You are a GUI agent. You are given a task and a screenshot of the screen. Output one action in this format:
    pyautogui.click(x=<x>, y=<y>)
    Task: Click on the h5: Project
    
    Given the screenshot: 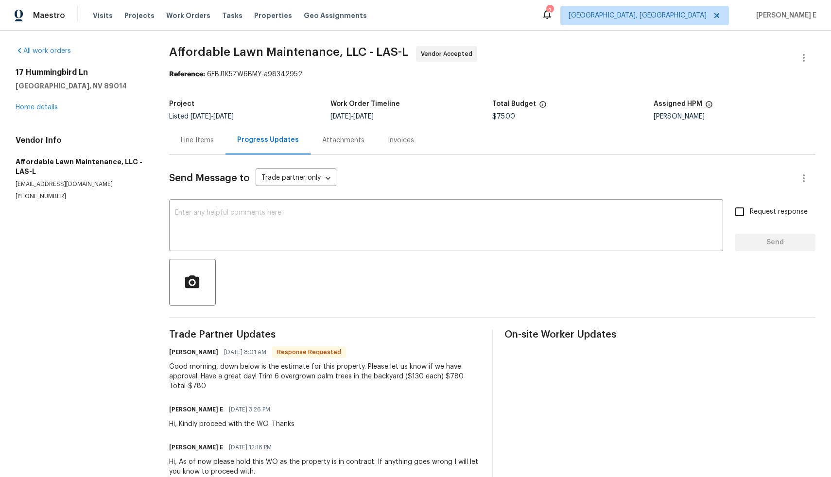 What is the action you would take?
    pyautogui.click(x=182, y=104)
    